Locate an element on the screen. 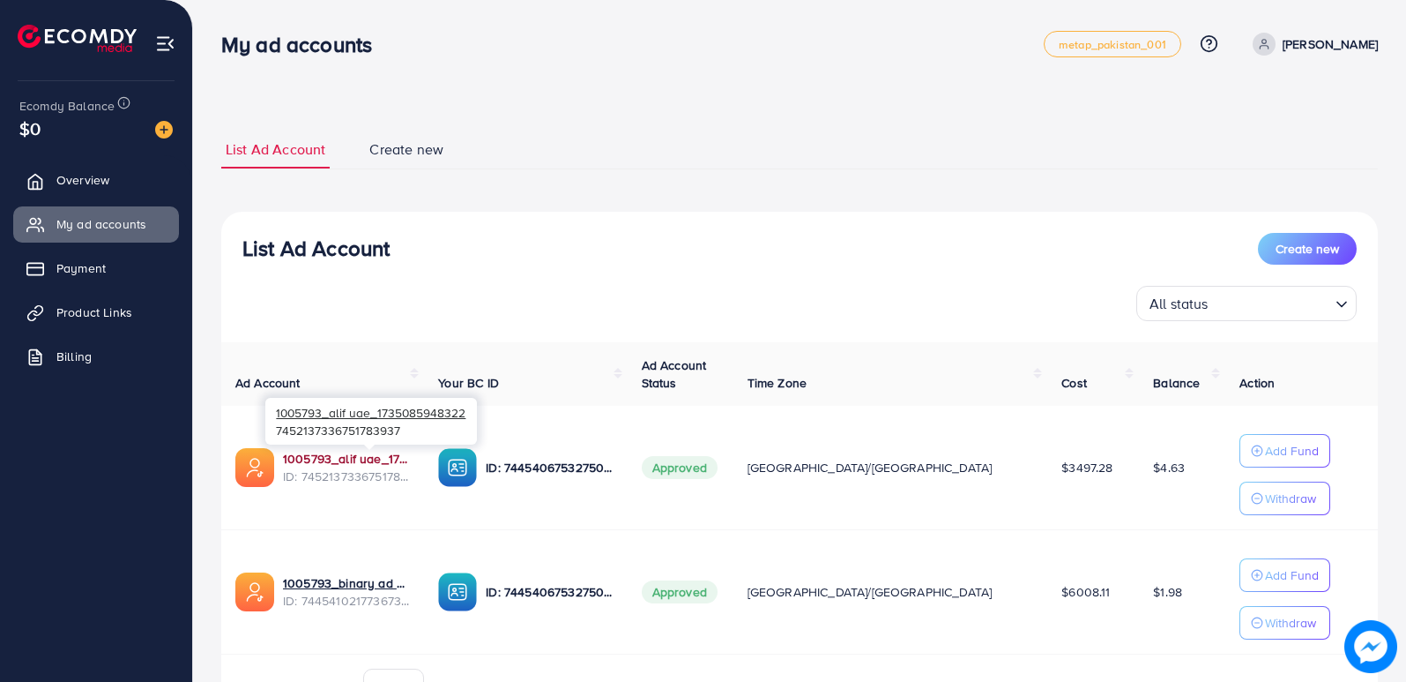 Image resolution: width=1406 pixels, height=682 pixels. a: My ad accounts is located at coordinates (96, 224).